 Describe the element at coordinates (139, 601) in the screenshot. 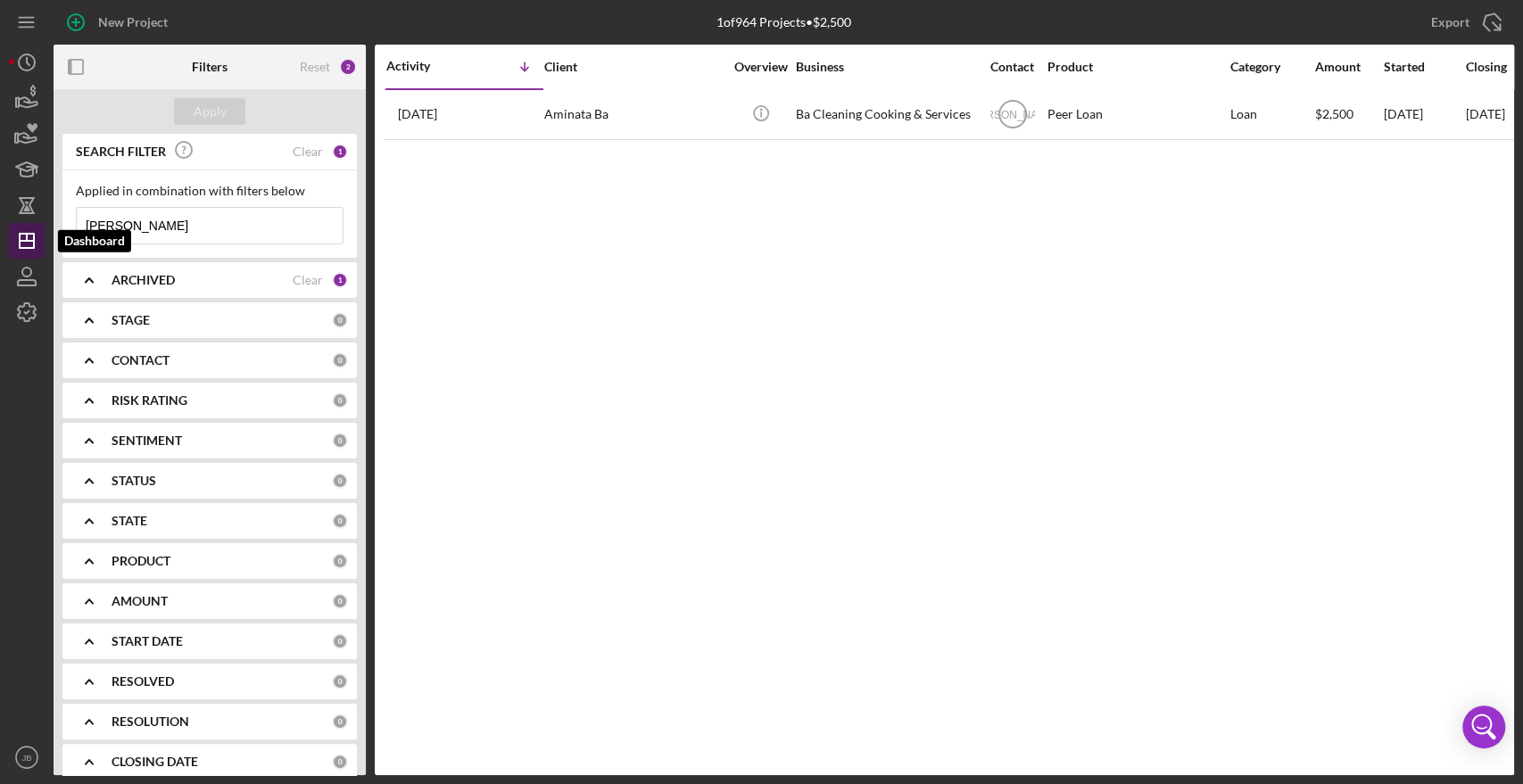

I see `b: AMOUNT` at that location.